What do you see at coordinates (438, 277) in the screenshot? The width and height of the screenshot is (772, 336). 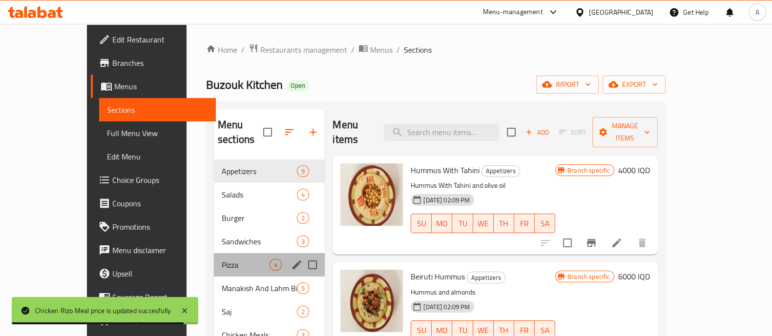 I see `span: Beiruti Hummus` at bounding box center [438, 277].